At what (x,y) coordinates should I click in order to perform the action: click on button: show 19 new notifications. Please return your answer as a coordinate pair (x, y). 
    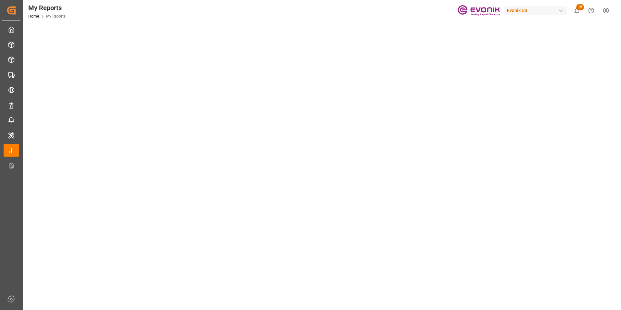
    Looking at the image, I should click on (576, 10).